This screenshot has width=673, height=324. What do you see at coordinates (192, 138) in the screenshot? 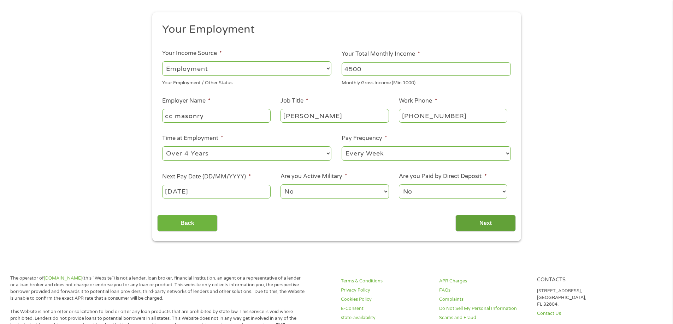
I see `label: Time at Employment` at bounding box center [192, 138].